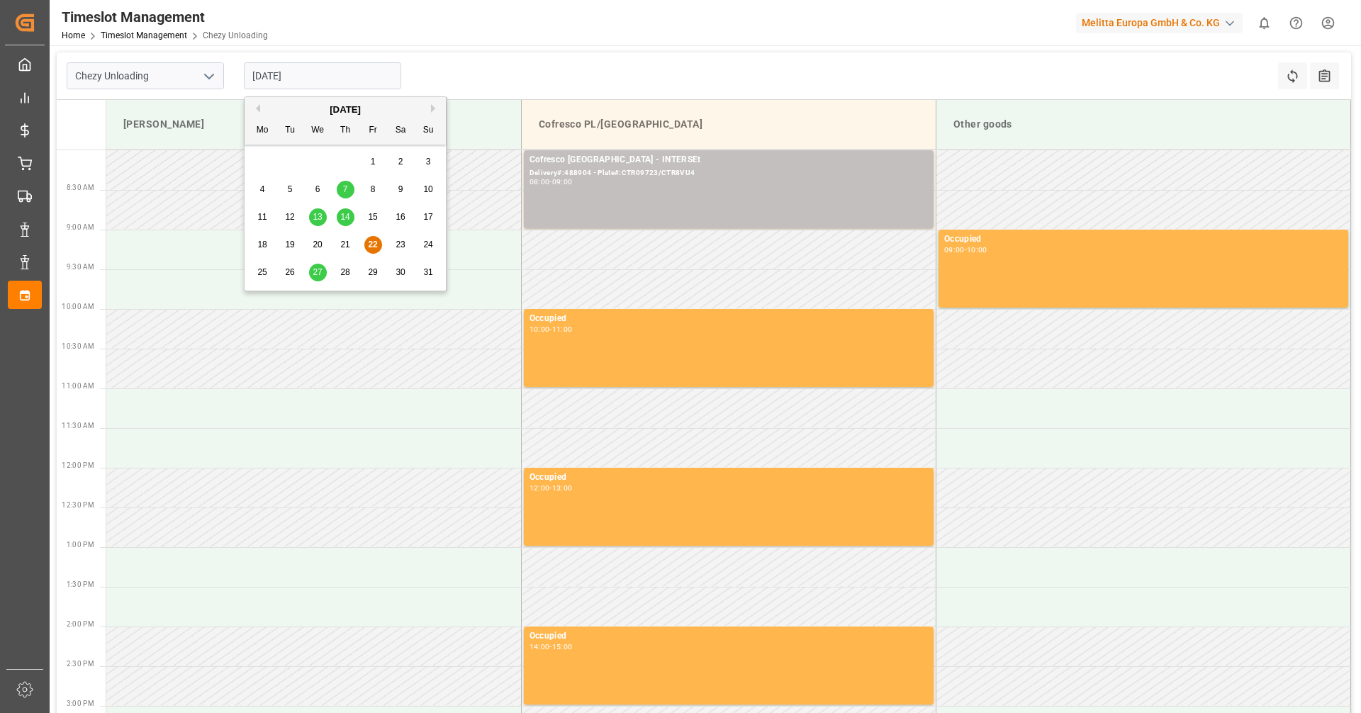 The width and height of the screenshot is (1361, 713). I want to click on span: 4, so click(262, 189).